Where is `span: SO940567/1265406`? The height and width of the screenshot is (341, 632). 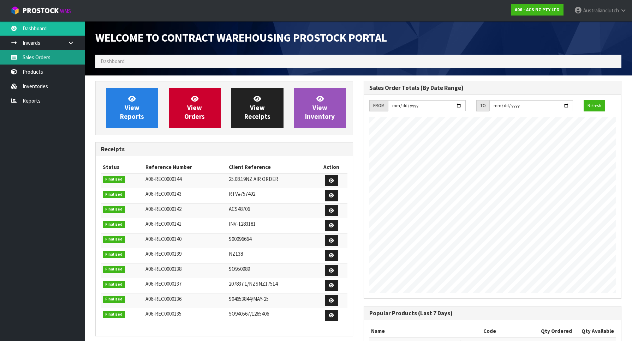 span: SO940567/1265406 is located at coordinates (249, 314).